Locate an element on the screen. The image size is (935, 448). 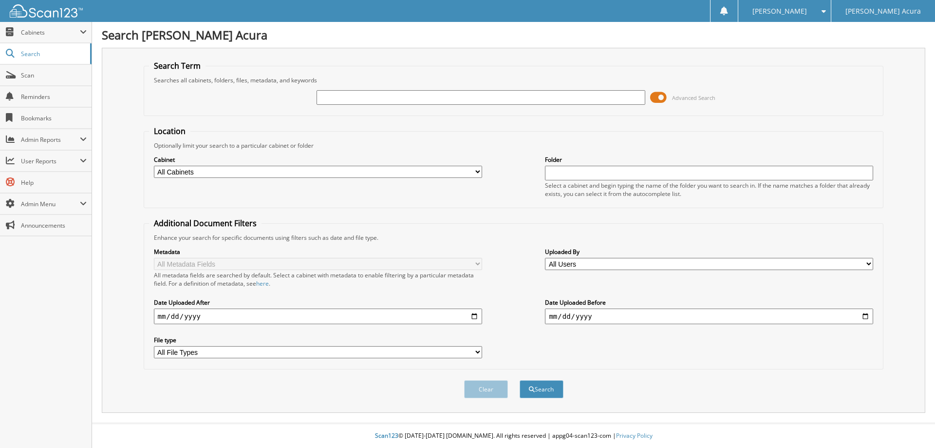
span: Scan123 is located at coordinates (387, 435).